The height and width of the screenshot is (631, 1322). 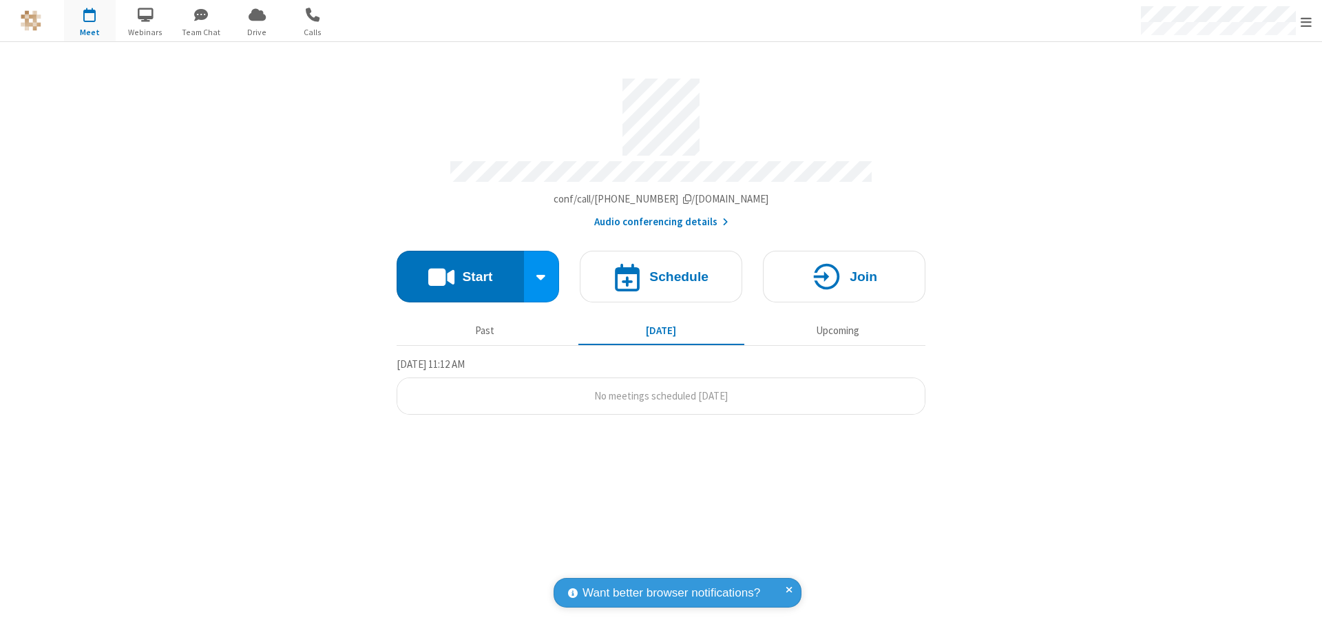 I want to click on section: Today's Meetings, so click(x=661, y=385).